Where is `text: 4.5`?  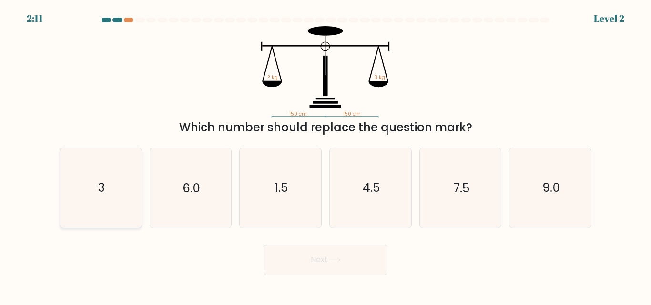
text: 4.5 is located at coordinates (371, 188).